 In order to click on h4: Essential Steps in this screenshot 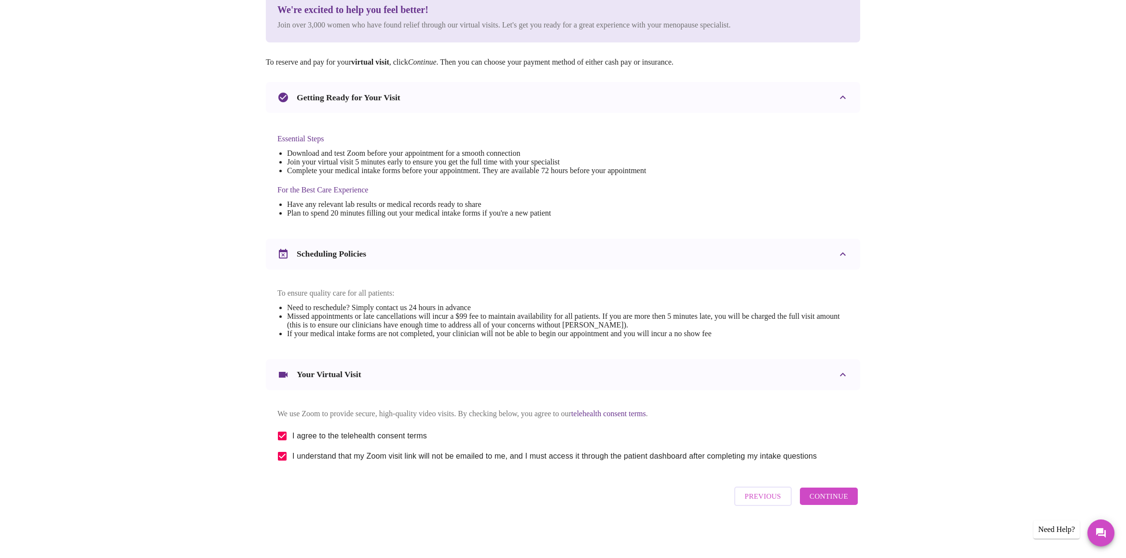, I will do `click(461, 139)`.